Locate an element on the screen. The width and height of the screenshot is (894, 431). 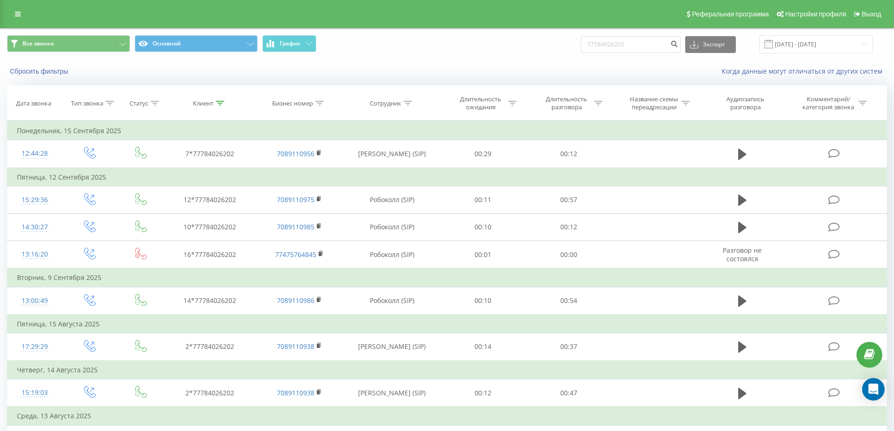
div: 13:16:20 is located at coordinates (35, 254).